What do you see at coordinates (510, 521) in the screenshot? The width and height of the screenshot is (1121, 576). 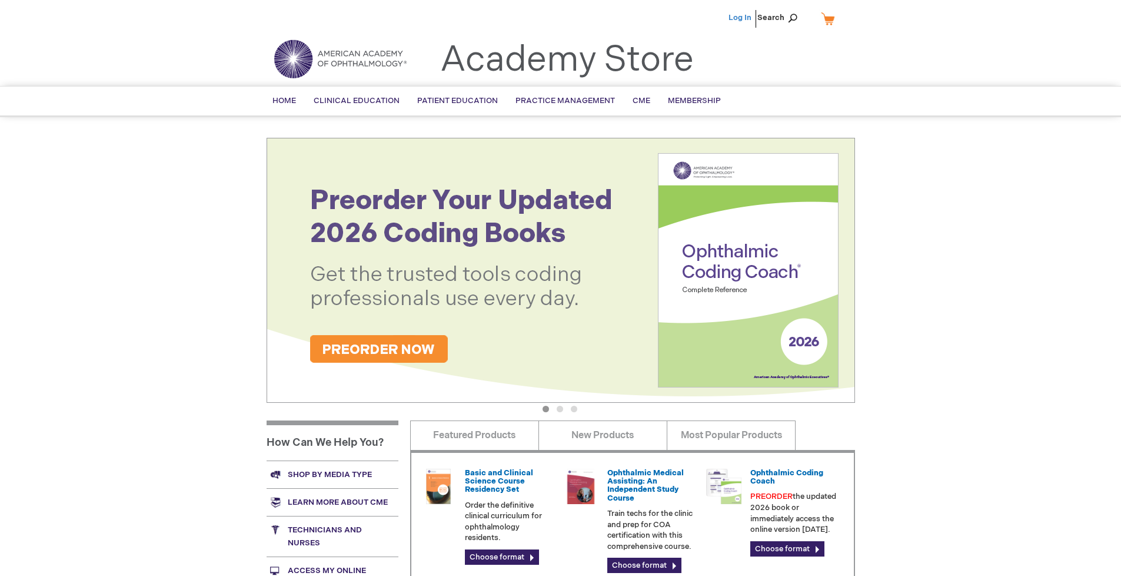 I see `p: Order the definitive clinical curriculum for ophthalmology residents.` at bounding box center [510, 521].